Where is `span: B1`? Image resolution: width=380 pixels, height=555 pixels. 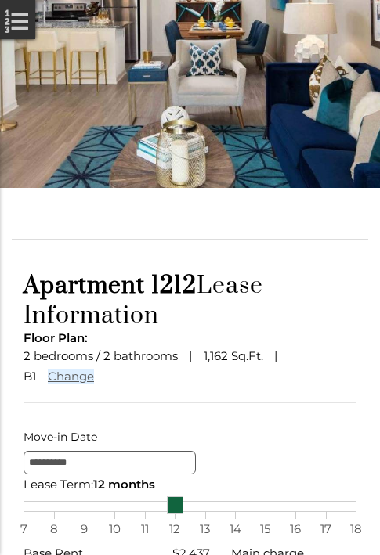
span: B1 is located at coordinates (30, 376).